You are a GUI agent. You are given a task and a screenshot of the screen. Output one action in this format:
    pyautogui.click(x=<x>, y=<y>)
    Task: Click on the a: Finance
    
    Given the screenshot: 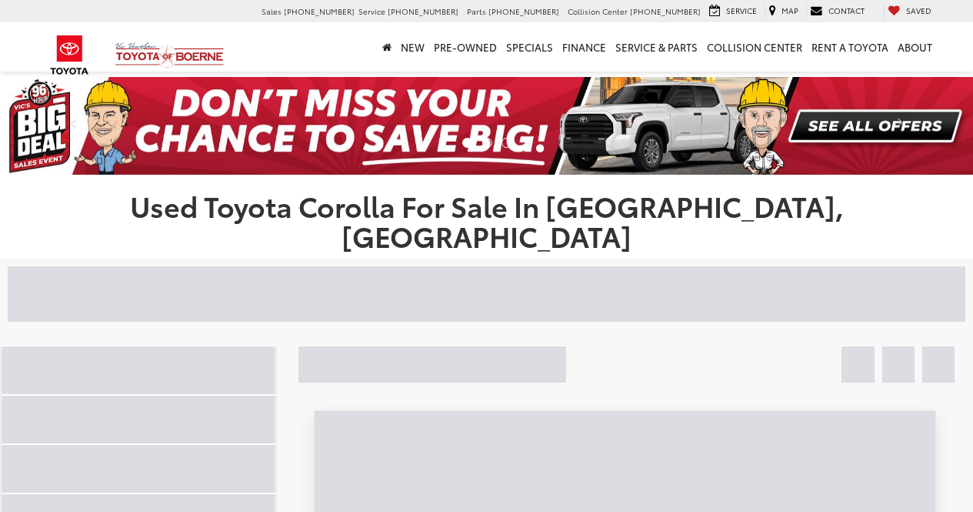 What is the action you would take?
    pyautogui.click(x=584, y=47)
    